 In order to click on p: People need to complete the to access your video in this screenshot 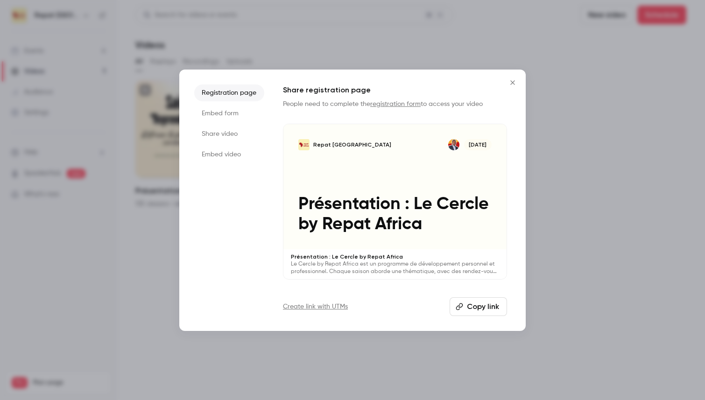, I will do `click(395, 104)`.